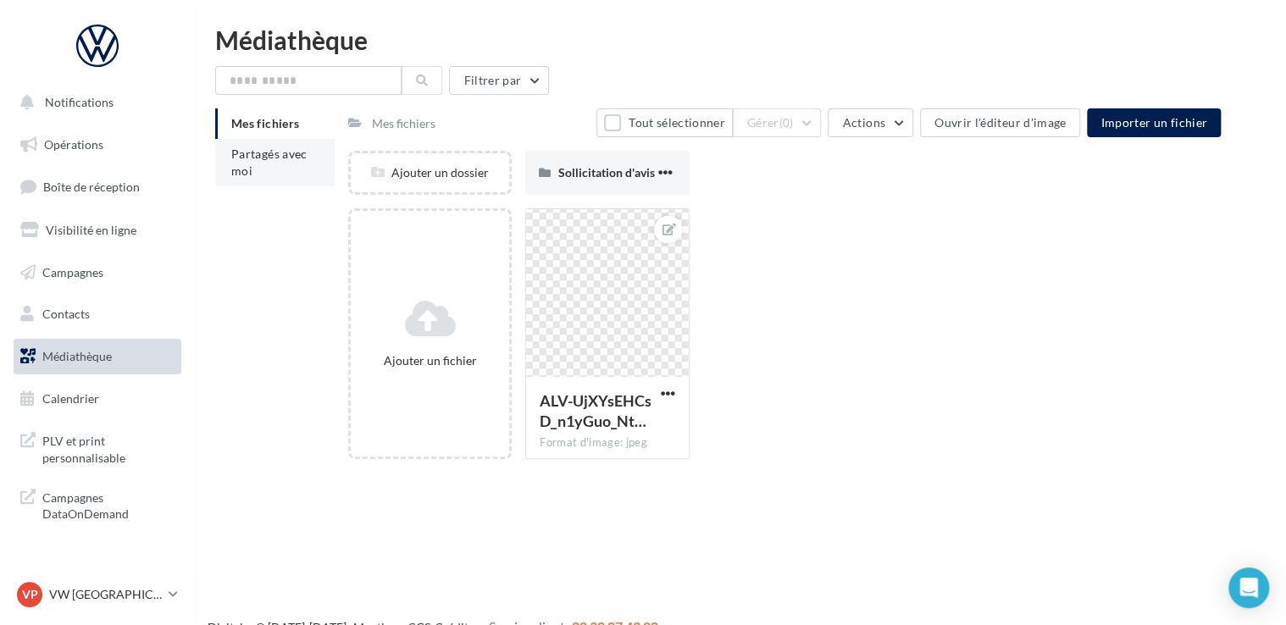  I want to click on button: Ouvrir l'éditeur d'image, so click(1000, 123).